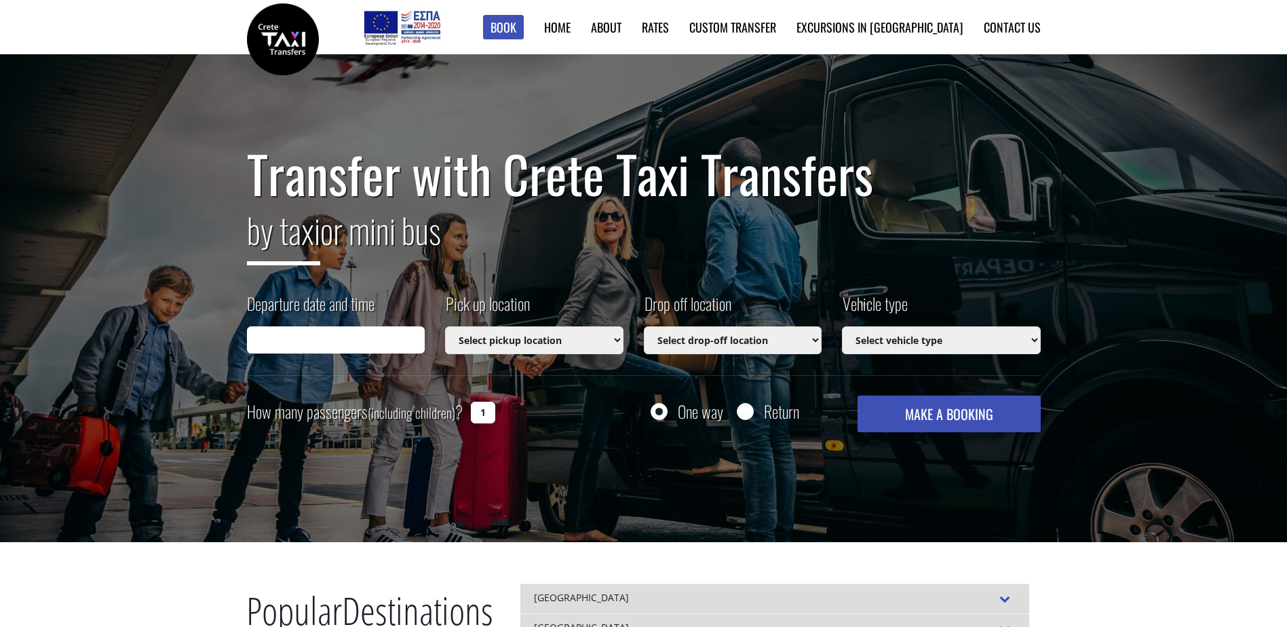 The width and height of the screenshot is (1287, 627). I want to click on a: Crete Taxi Transfers | Safe Taxi Transfer Services from to Heraklion Airport, Chania Airport, Ret..., so click(283, 37).